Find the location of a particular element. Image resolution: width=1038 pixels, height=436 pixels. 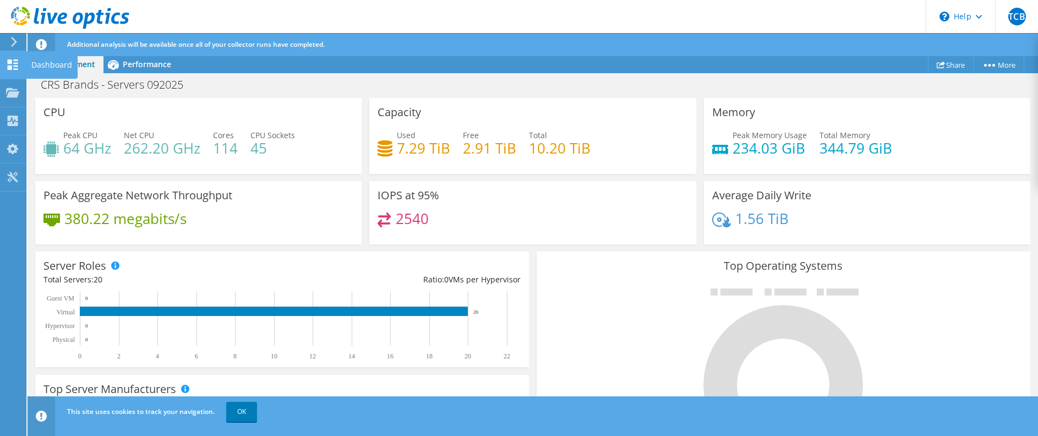

text: 4 is located at coordinates (157, 356).